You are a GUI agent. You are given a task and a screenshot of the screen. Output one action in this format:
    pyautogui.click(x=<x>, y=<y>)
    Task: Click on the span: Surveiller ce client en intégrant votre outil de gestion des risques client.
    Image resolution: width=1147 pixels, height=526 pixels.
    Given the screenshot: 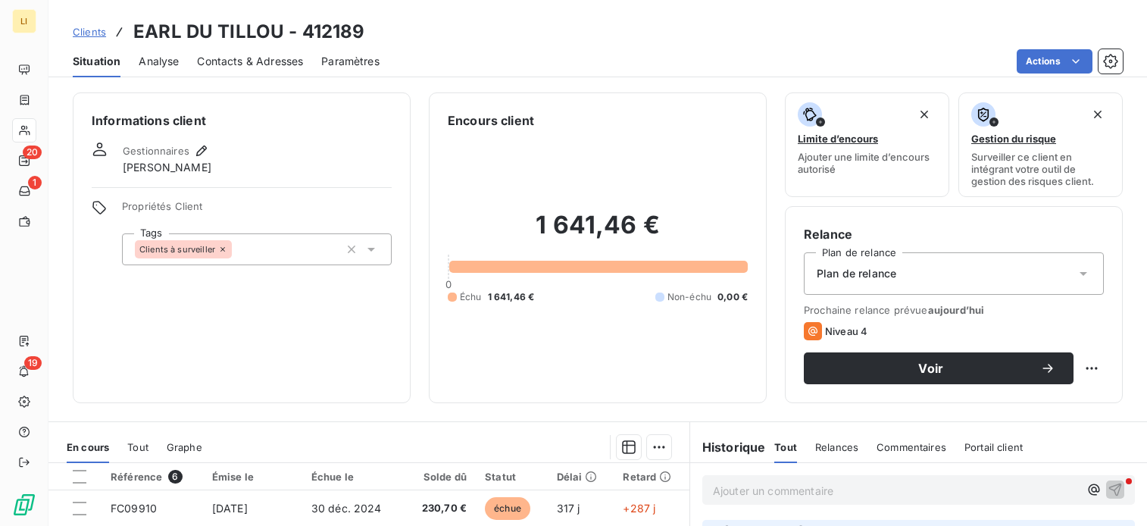 What is the action you would take?
    pyautogui.click(x=1040, y=169)
    